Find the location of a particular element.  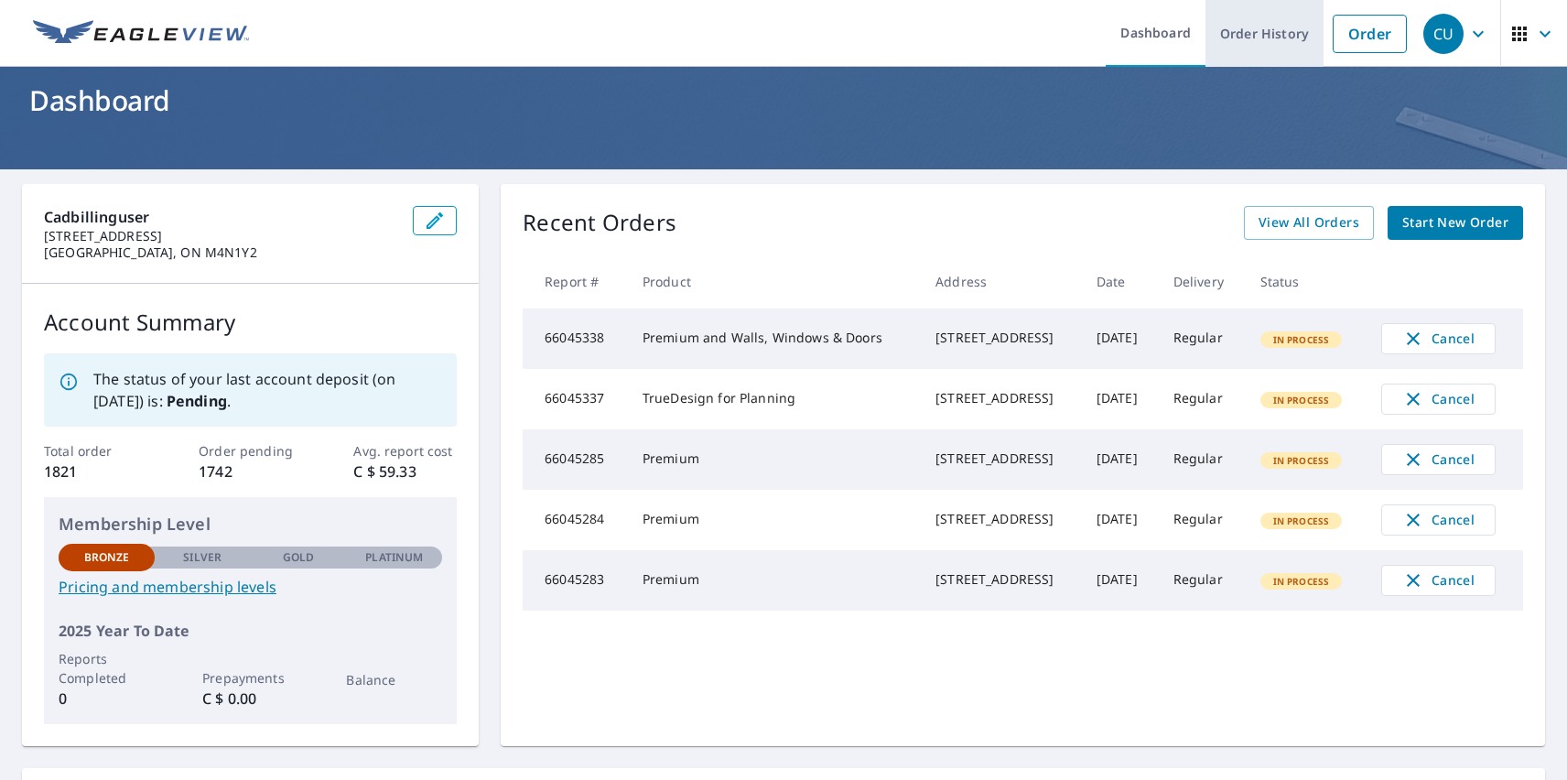

td: Premium and Walls, Windows & Doors is located at coordinates (774, 339).